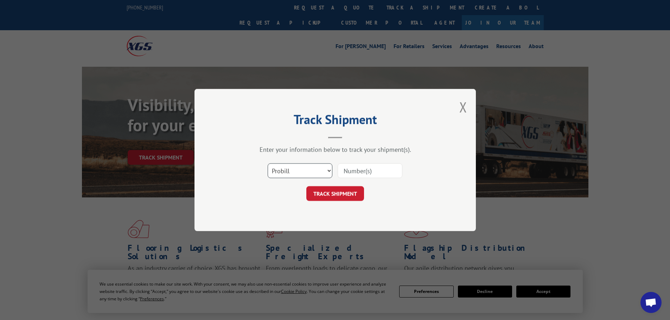 The image size is (670, 320). Describe the element at coordinates (651, 303) in the screenshot. I see `div: Open chat` at that location.